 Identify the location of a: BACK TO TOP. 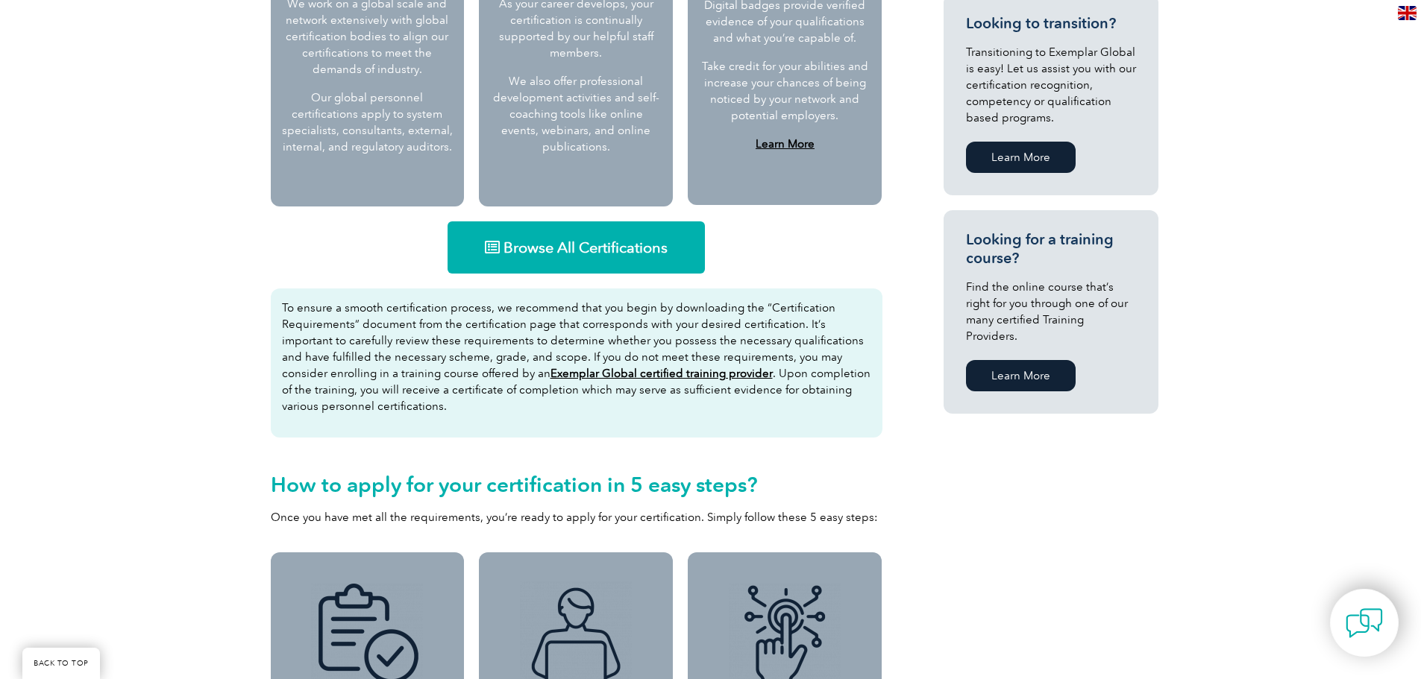
(61, 664).